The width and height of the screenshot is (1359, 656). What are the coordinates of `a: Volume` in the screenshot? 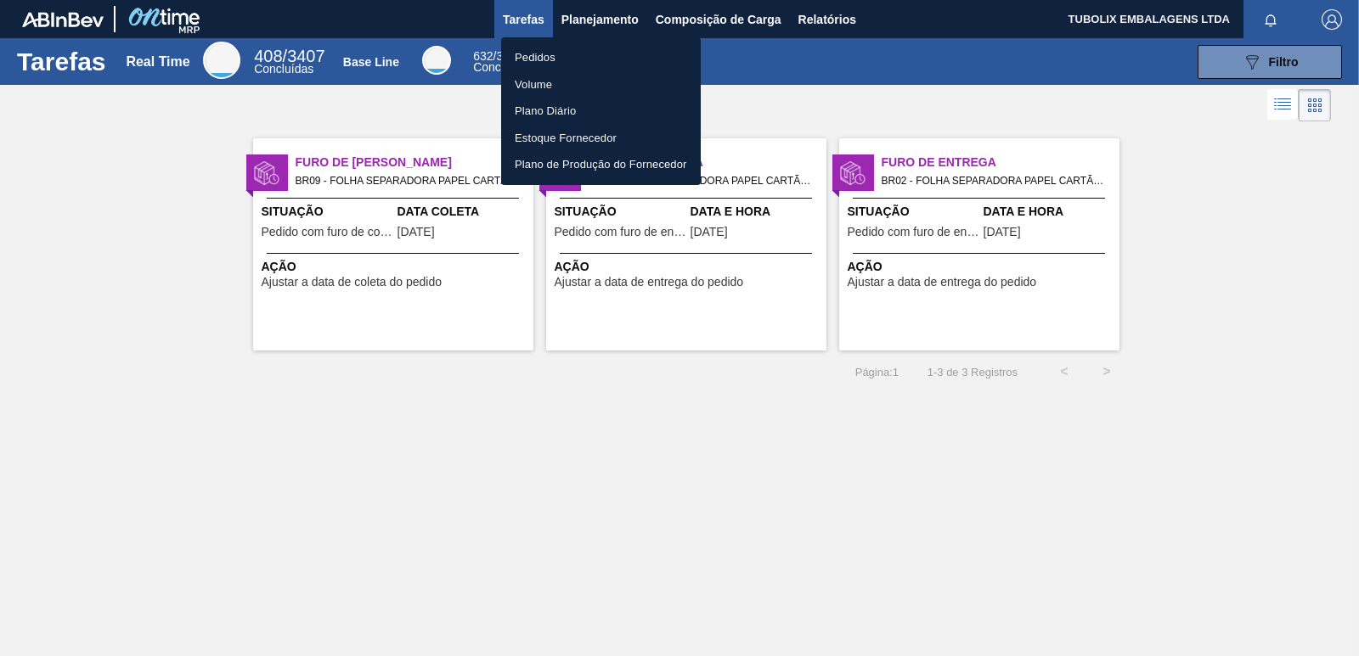 It's located at (600, 85).